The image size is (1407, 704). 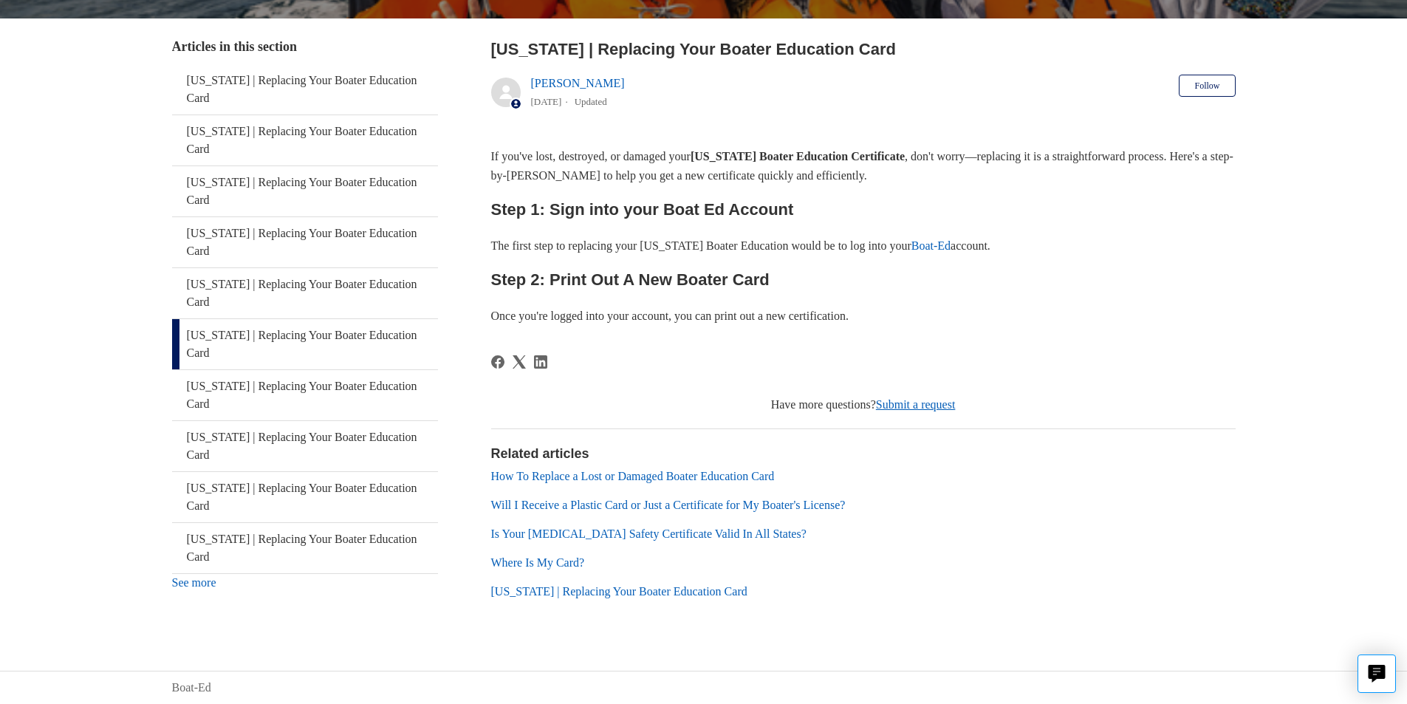 I want to click on a: See more, so click(x=194, y=582).